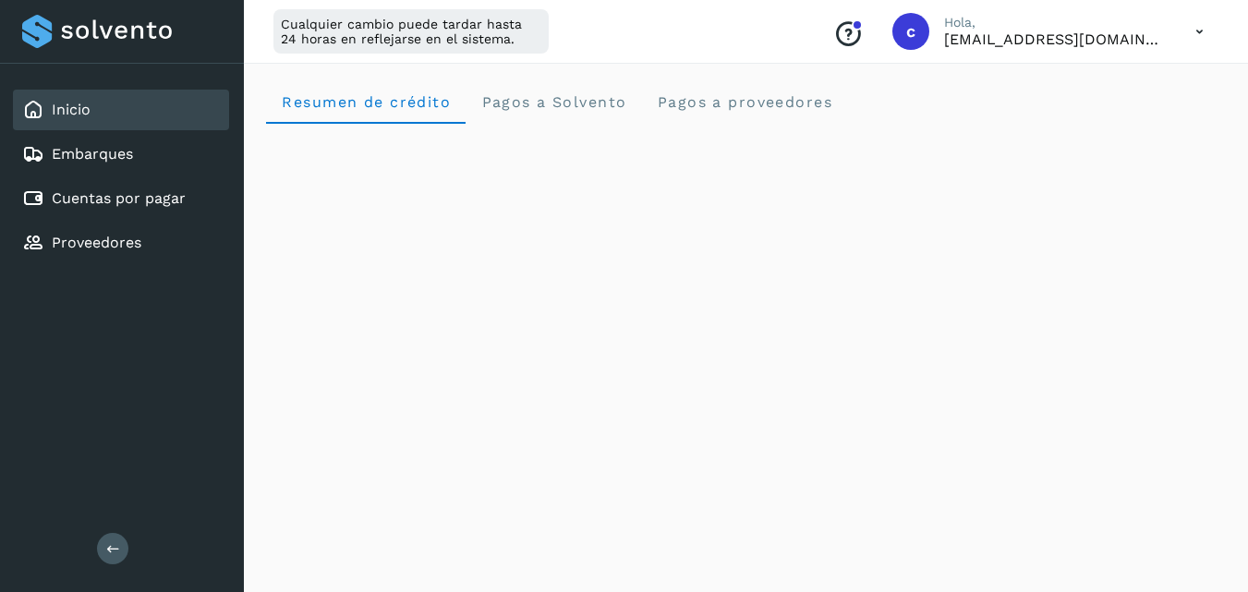  I want to click on div: Cuentas por pagar, so click(121, 199).